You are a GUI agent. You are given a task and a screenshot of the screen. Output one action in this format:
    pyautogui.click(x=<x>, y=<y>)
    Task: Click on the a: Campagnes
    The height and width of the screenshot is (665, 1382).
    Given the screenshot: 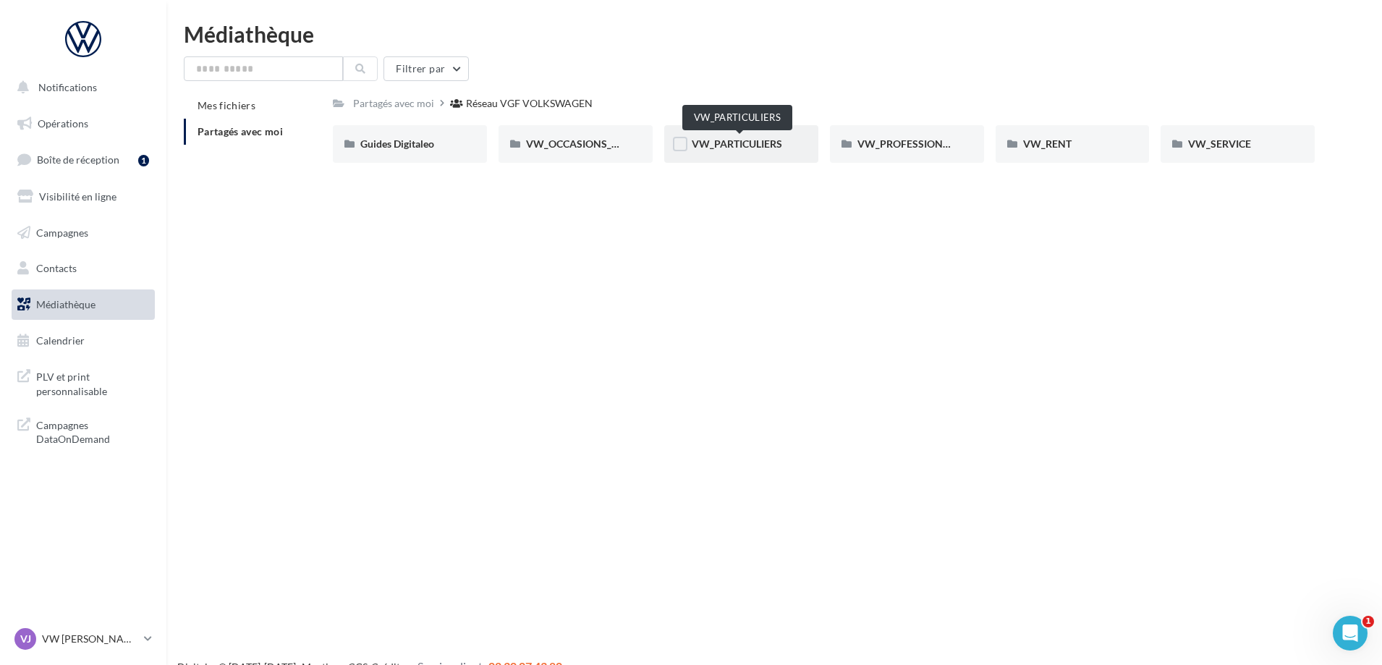 What is the action you would take?
    pyautogui.click(x=83, y=233)
    